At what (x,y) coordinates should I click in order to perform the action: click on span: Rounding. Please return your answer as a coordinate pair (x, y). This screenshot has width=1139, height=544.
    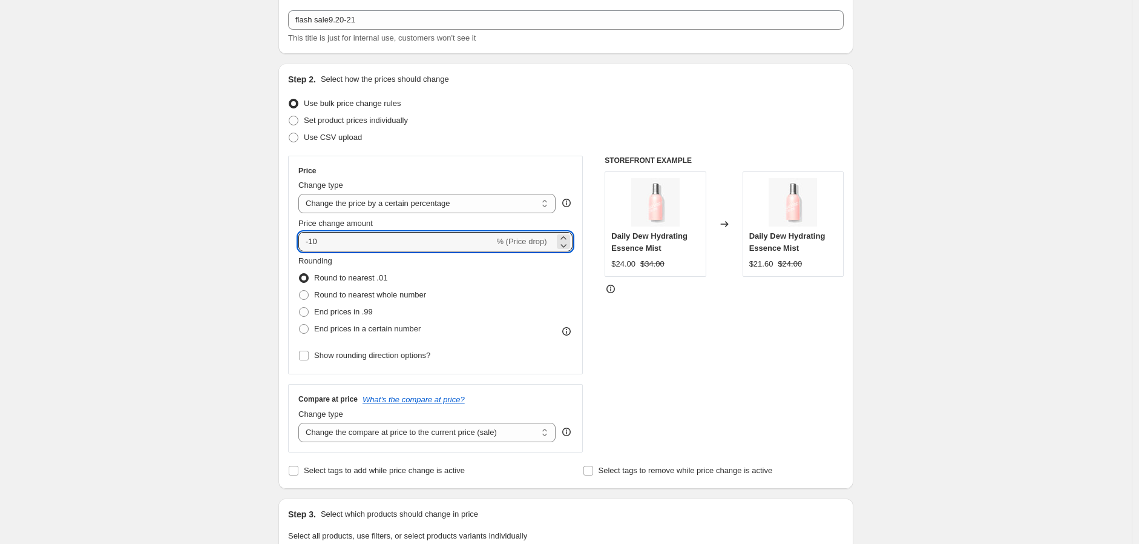
    Looking at the image, I should click on (315, 260).